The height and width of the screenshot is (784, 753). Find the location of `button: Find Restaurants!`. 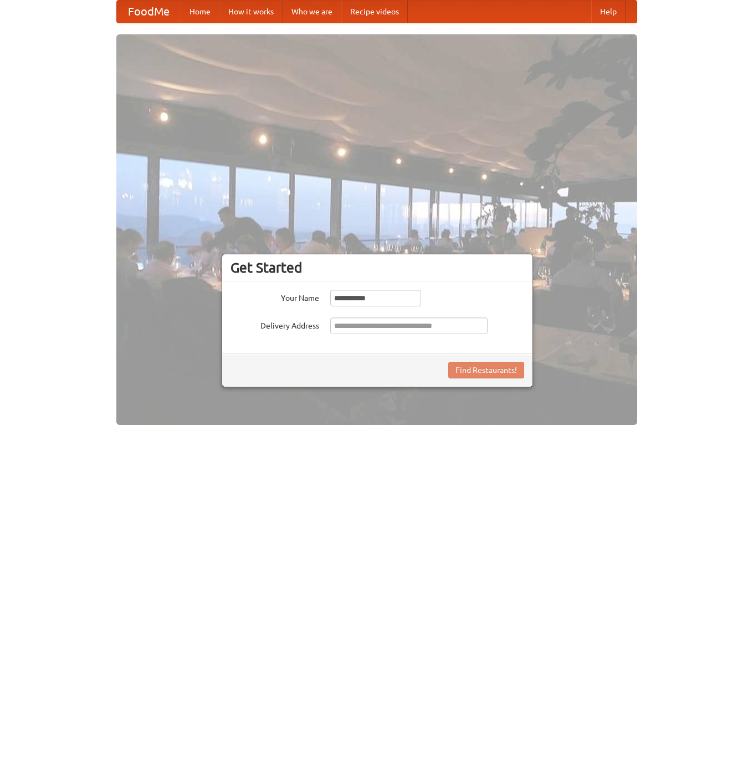

button: Find Restaurants! is located at coordinates (486, 370).